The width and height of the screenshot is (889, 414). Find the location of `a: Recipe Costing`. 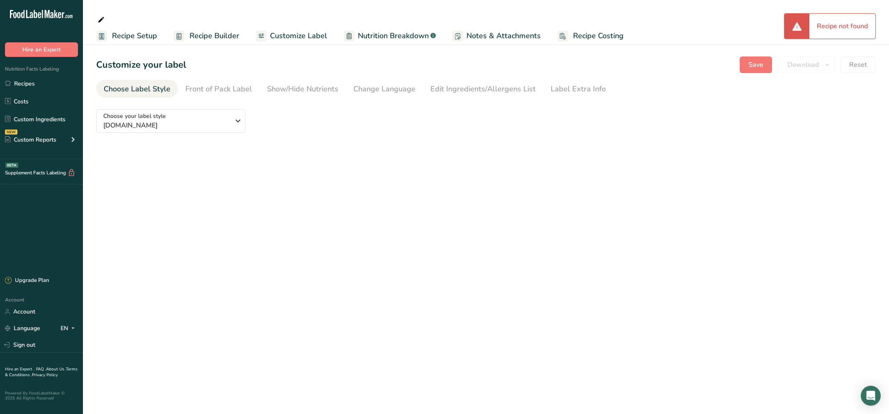

a: Recipe Costing is located at coordinates (591, 36).